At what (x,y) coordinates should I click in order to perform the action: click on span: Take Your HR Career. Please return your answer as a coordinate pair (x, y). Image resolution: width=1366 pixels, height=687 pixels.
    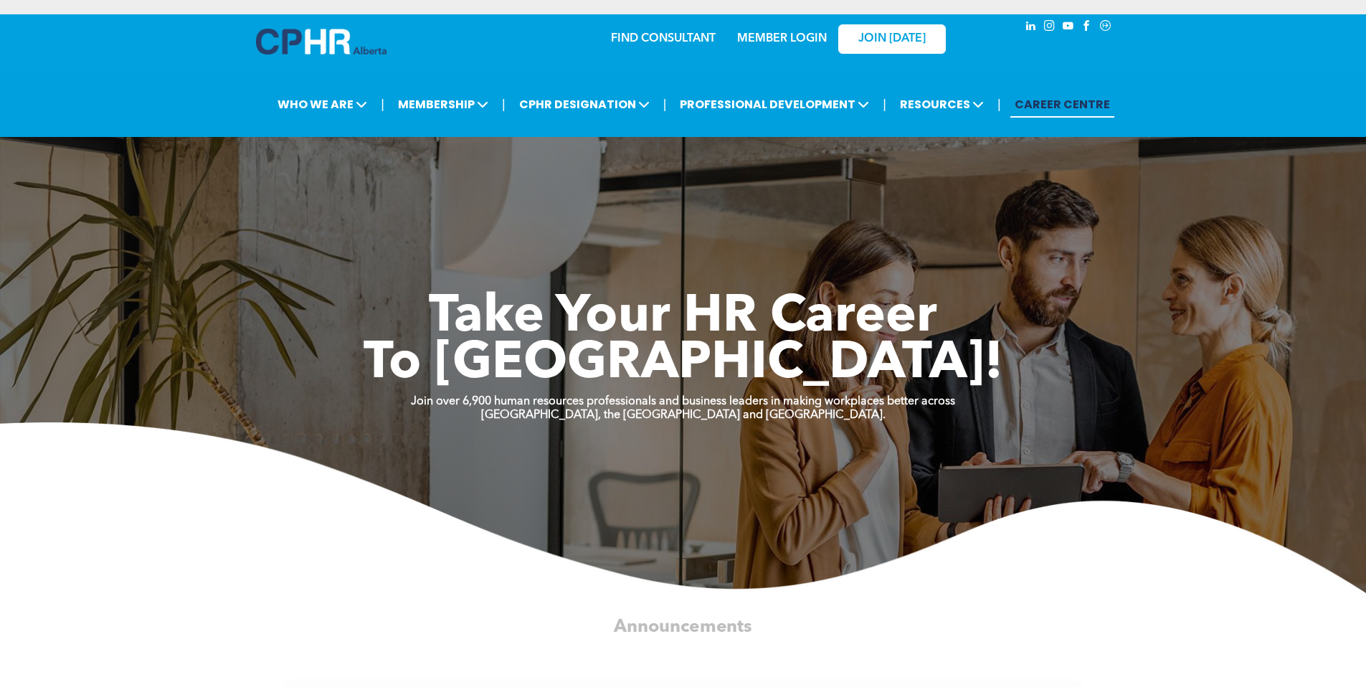
    Looking at the image, I should click on (683, 318).